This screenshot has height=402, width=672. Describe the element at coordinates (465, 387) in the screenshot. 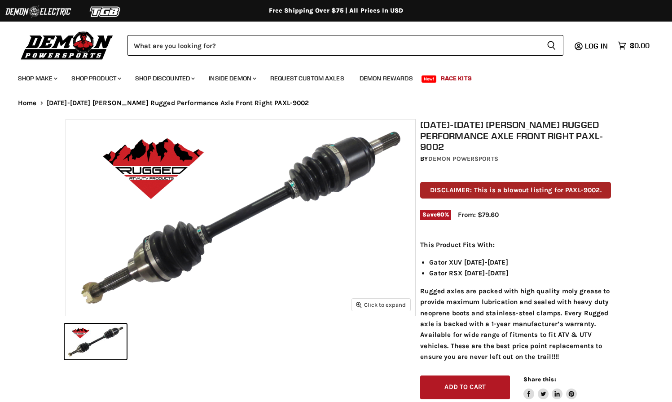

I see `button: Add to cart` at that location.